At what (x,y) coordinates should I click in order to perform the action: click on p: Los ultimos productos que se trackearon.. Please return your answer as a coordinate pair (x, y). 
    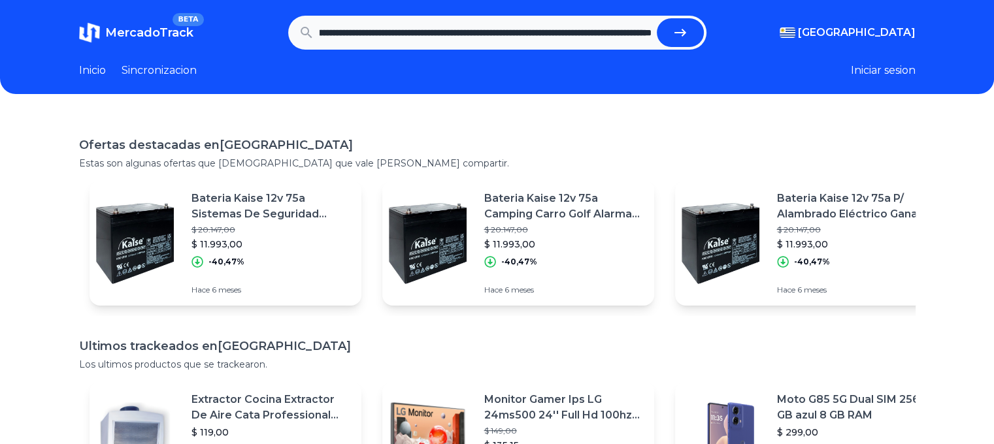
    Looking at the image, I should click on (497, 365).